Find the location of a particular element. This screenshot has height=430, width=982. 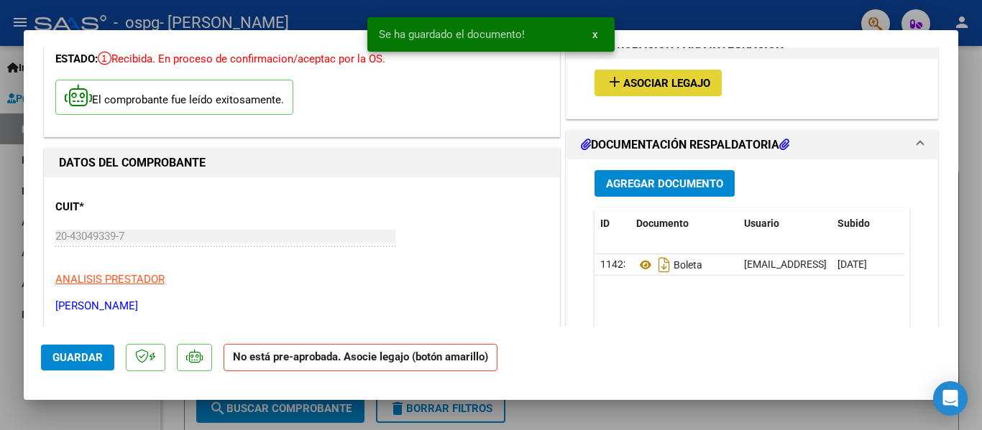

span: Recibida. En proceso de confirmacion/aceptac por la OS. is located at coordinates (241, 59).